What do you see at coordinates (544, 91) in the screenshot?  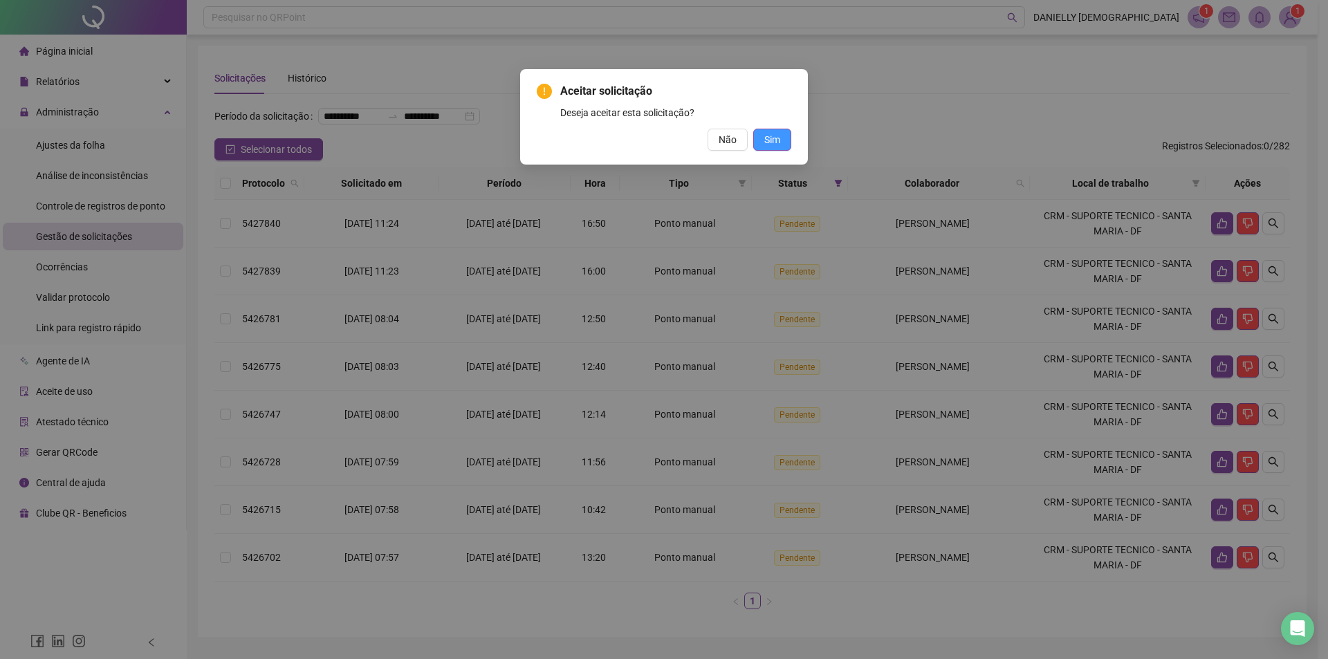 I see `span: exclamation-circle` at bounding box center [544, 91].